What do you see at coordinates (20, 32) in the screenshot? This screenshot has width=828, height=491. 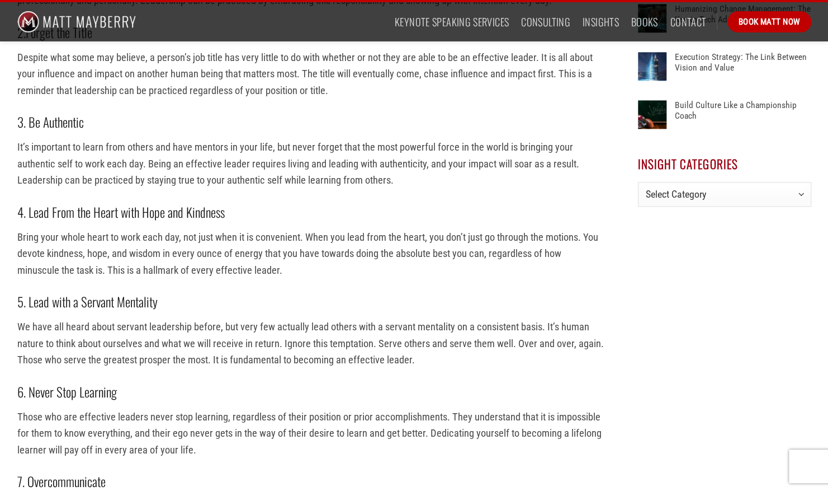 I see `strong: 2` at bounding box center [20, 32].